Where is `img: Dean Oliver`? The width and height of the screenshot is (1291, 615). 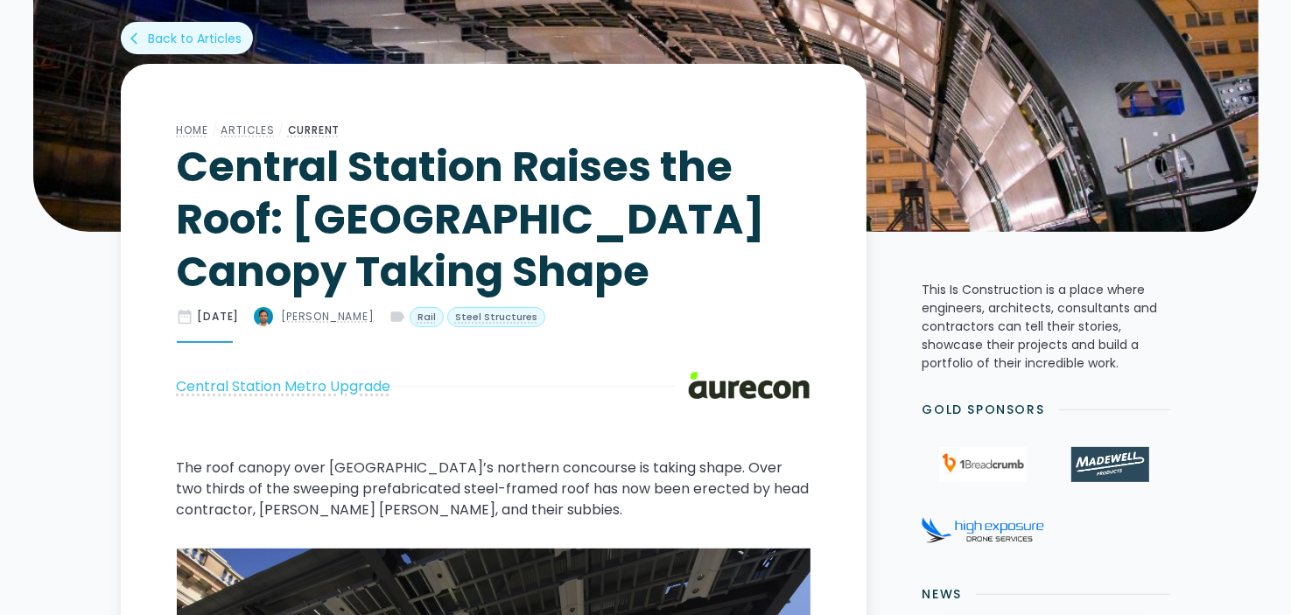
img: Dean Oliver is located at coordinates (264, 317).